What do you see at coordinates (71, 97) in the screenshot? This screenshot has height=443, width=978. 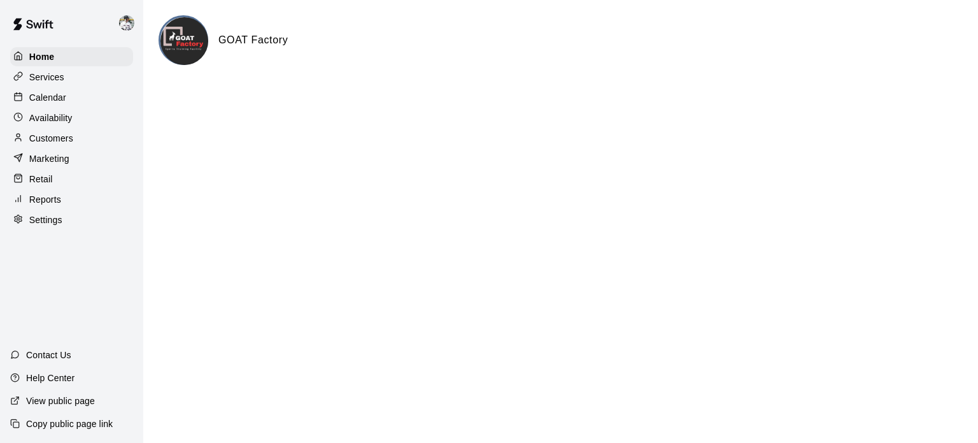 I see `div: Calendar` at bounding box center [71, 97].